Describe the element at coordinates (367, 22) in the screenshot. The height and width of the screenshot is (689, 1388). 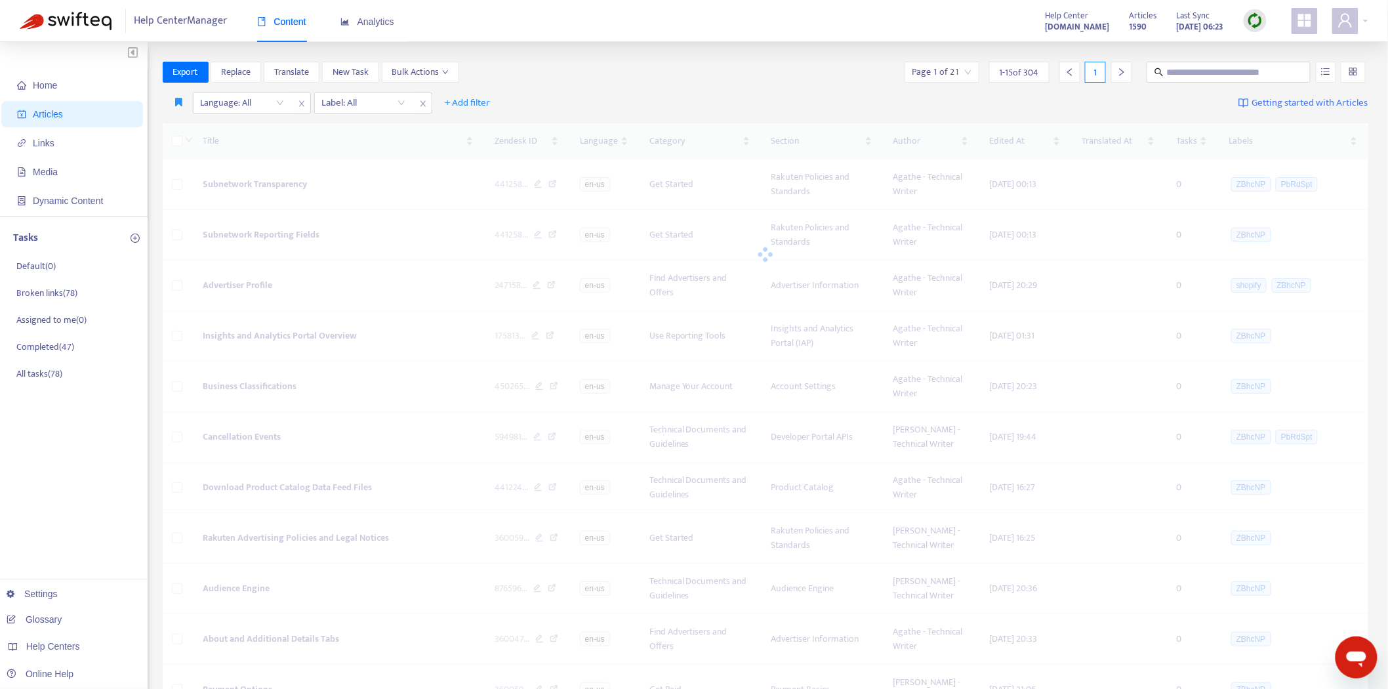
I see `span: Analytics` at that location.